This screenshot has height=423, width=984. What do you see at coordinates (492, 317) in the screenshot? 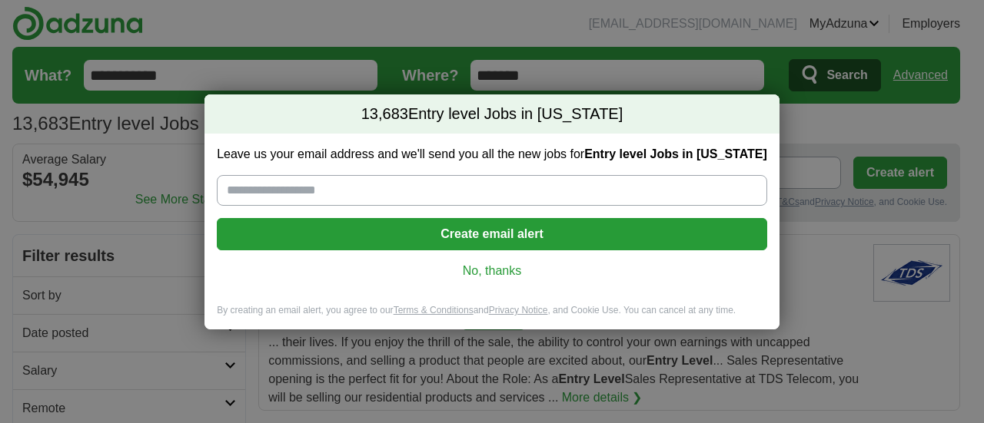
I see `div: By creating an email alert, you agree to our and , and Cookie Use. You can cancel at any time.` at bounding box center [492, 317].